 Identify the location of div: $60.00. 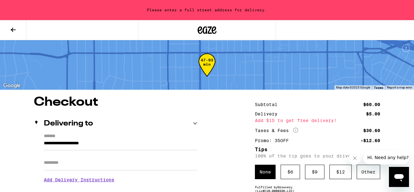
(372, 104).